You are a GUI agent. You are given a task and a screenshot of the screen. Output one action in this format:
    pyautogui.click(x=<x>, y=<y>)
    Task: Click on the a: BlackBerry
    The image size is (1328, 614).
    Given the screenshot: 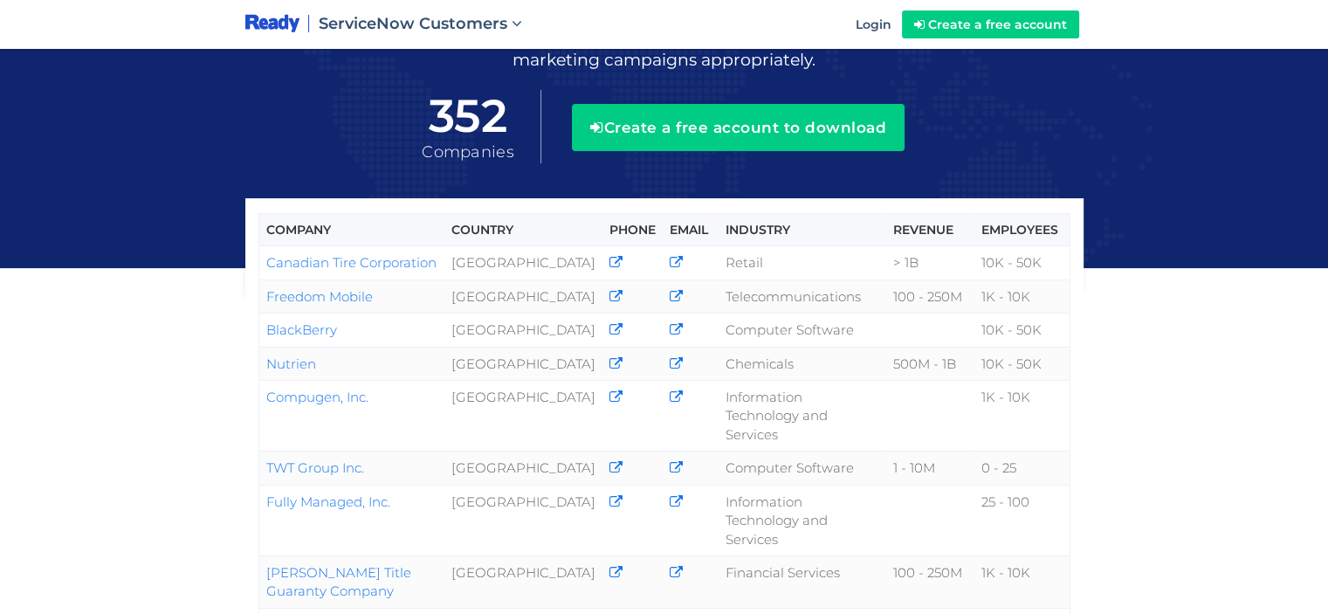 What is the action you would take?
    pyautogui.click(x=301, y=329)
    